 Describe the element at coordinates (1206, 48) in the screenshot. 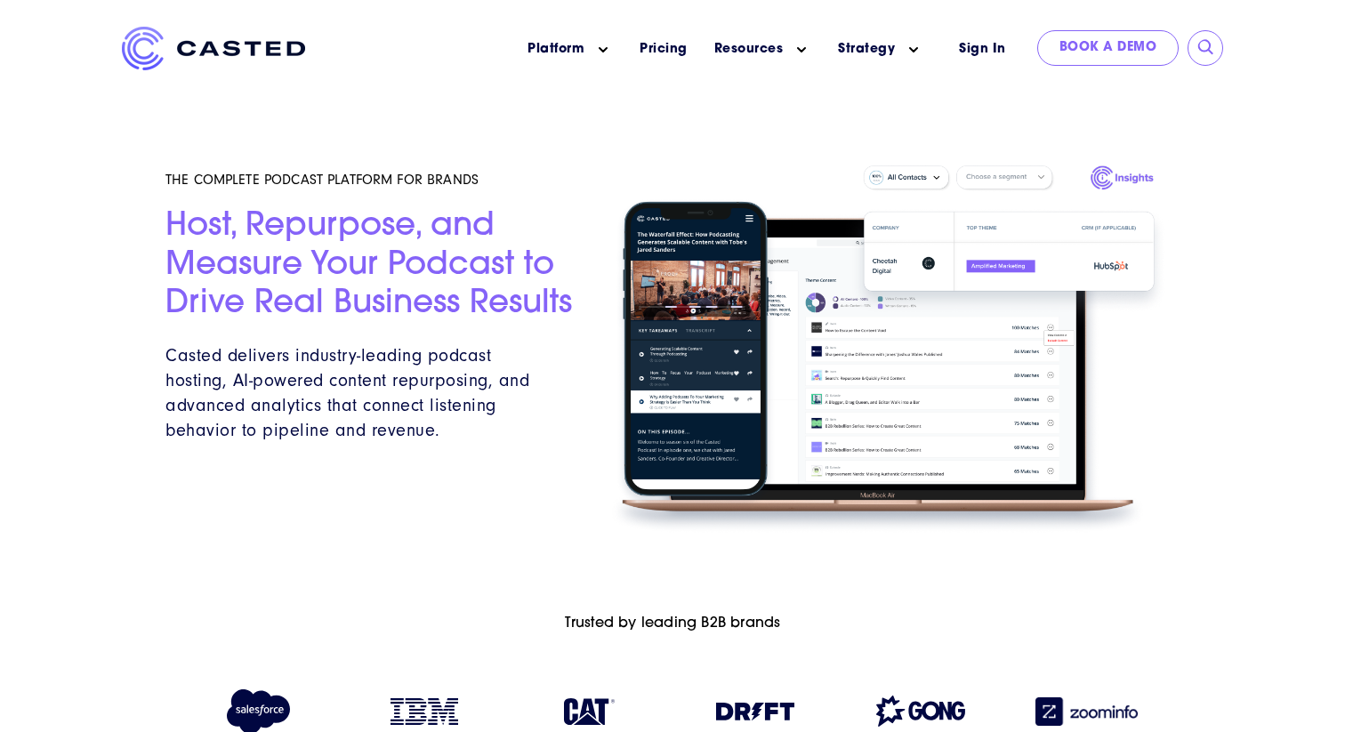

I see `input: Submit` at that location.